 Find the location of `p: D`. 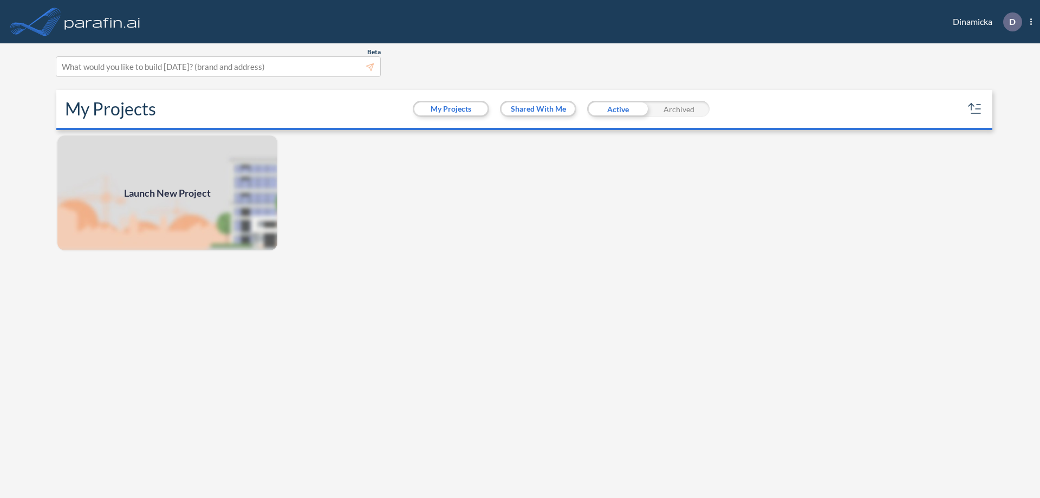

p: D is located at coordinates (1012, 22).